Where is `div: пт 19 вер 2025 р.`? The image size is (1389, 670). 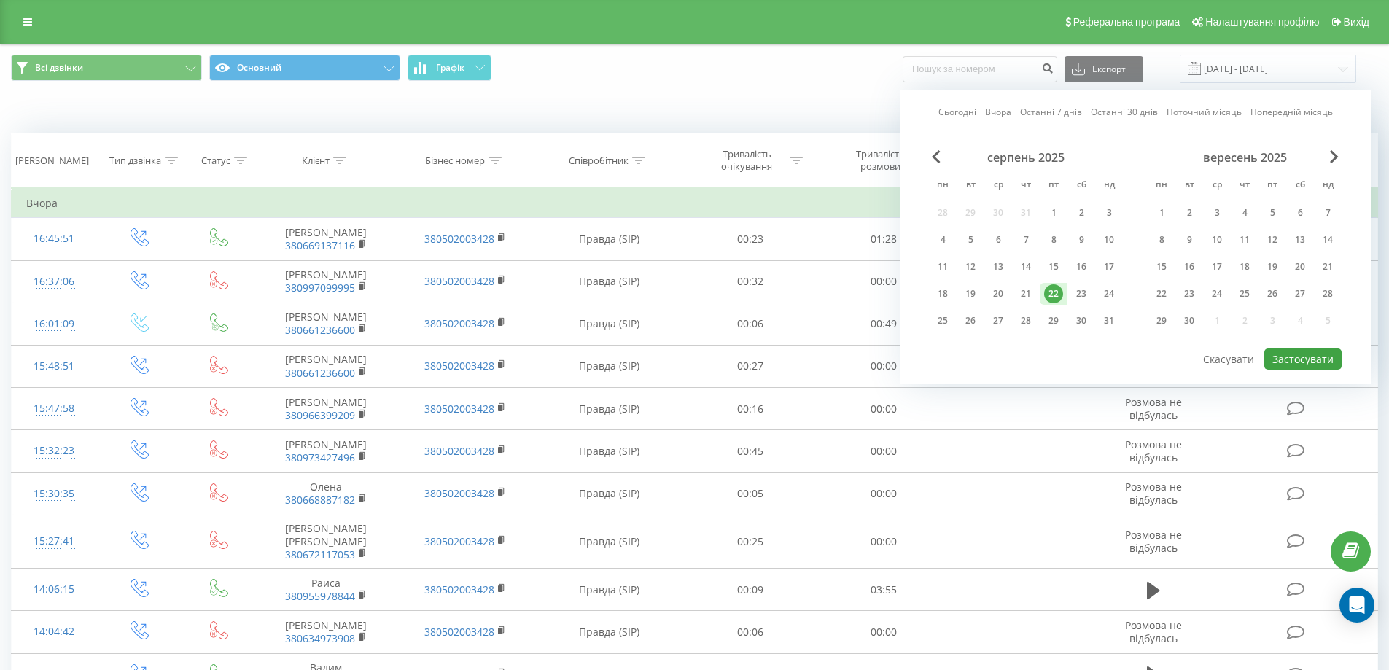
div: пт 19 вер 2025 р. is located at coordinates (1272, 267).